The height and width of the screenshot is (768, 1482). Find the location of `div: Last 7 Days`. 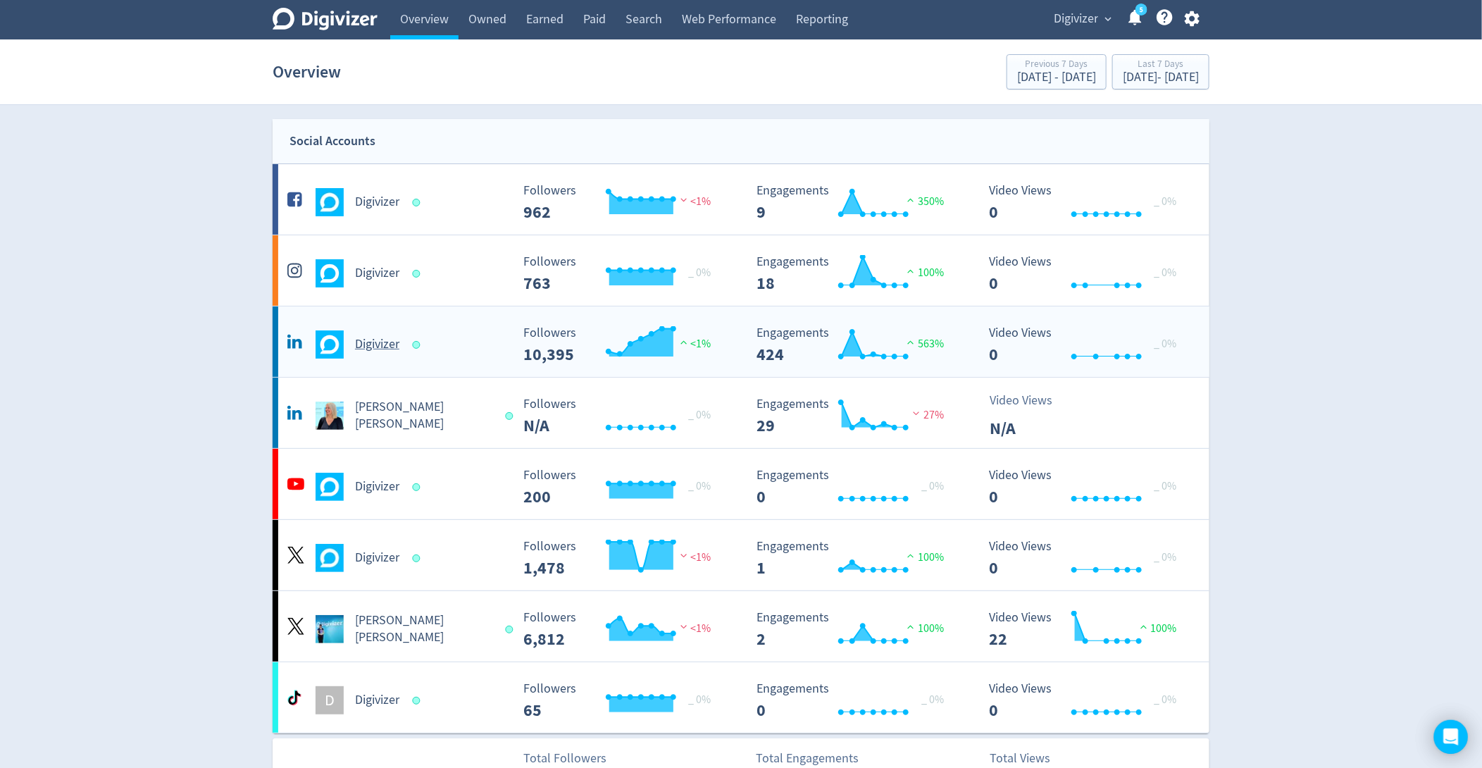

div: Last 7 Days is located at coordinates (1161, 65).